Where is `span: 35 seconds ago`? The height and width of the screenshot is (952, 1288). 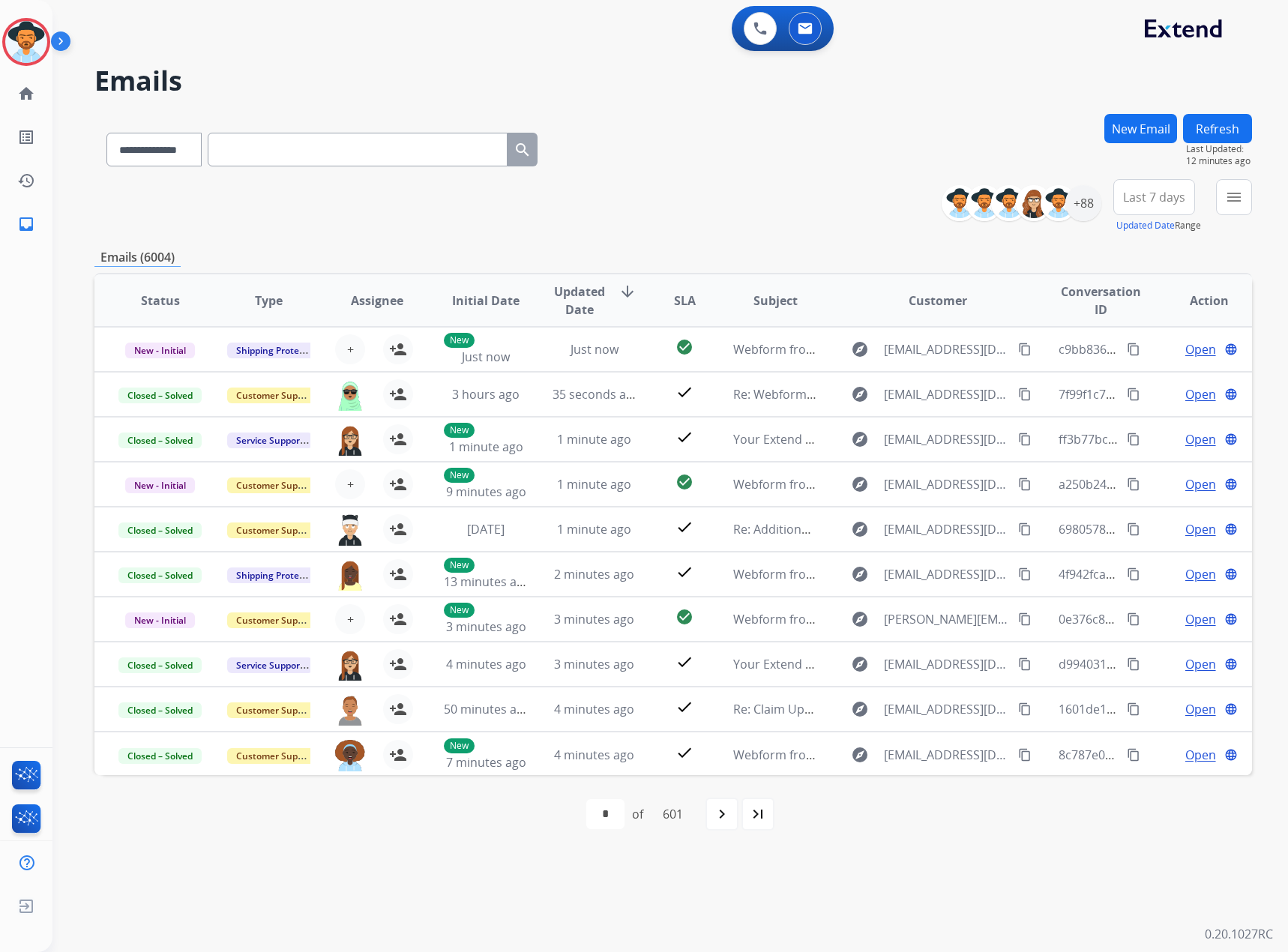
span: 35 seconds ago is located at coordinates (596, 394).